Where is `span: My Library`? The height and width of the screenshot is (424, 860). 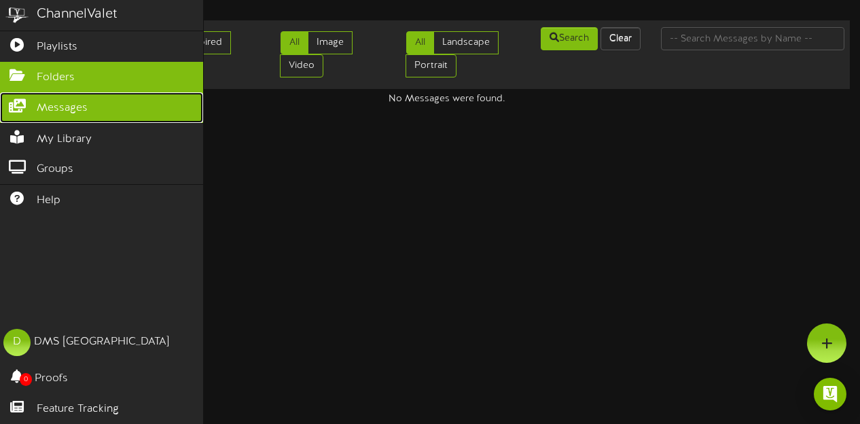
span: My Library is located at coordinates (64, 139).